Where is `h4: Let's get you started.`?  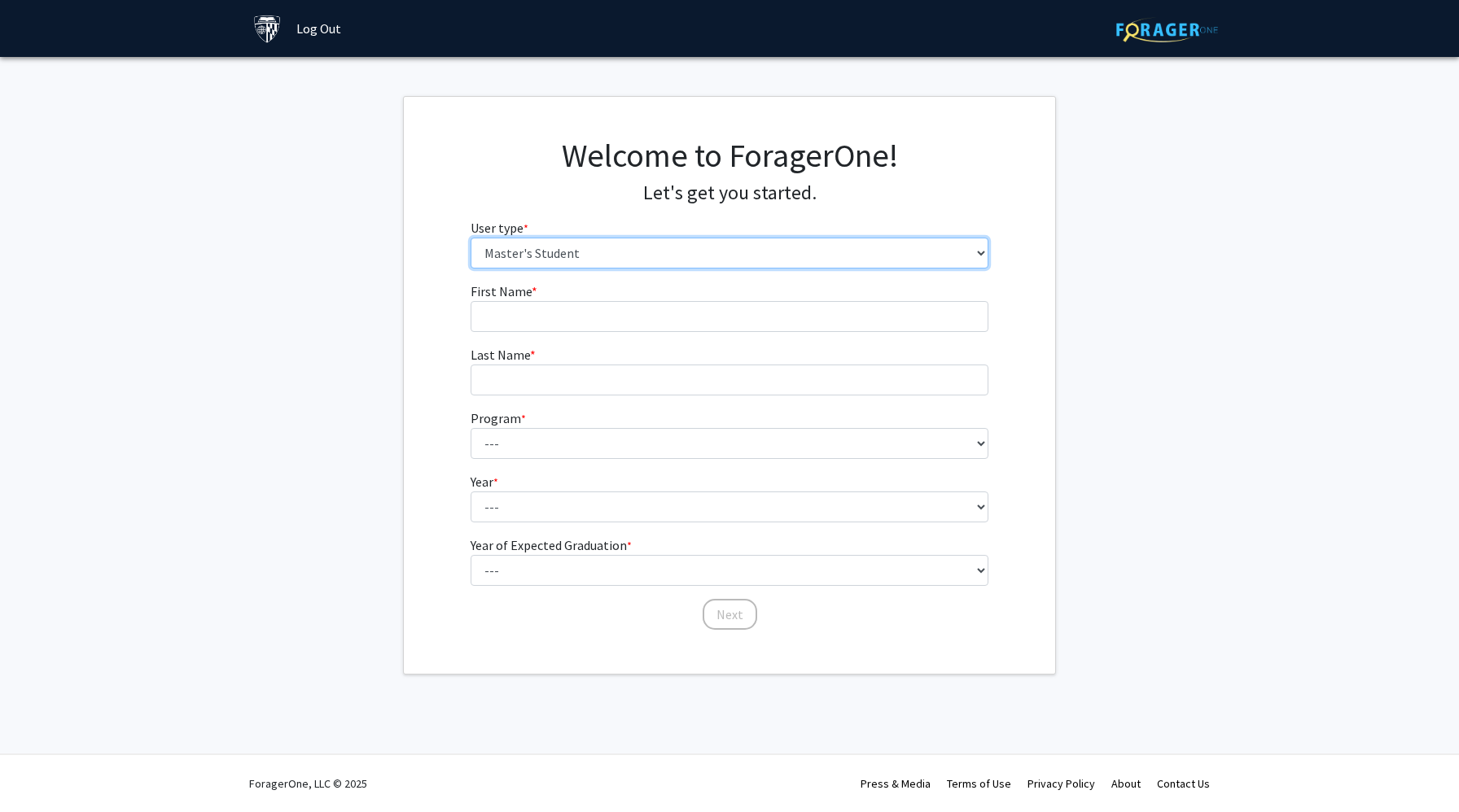
h4: Let's get you started. is located at coordinates (730, 192).